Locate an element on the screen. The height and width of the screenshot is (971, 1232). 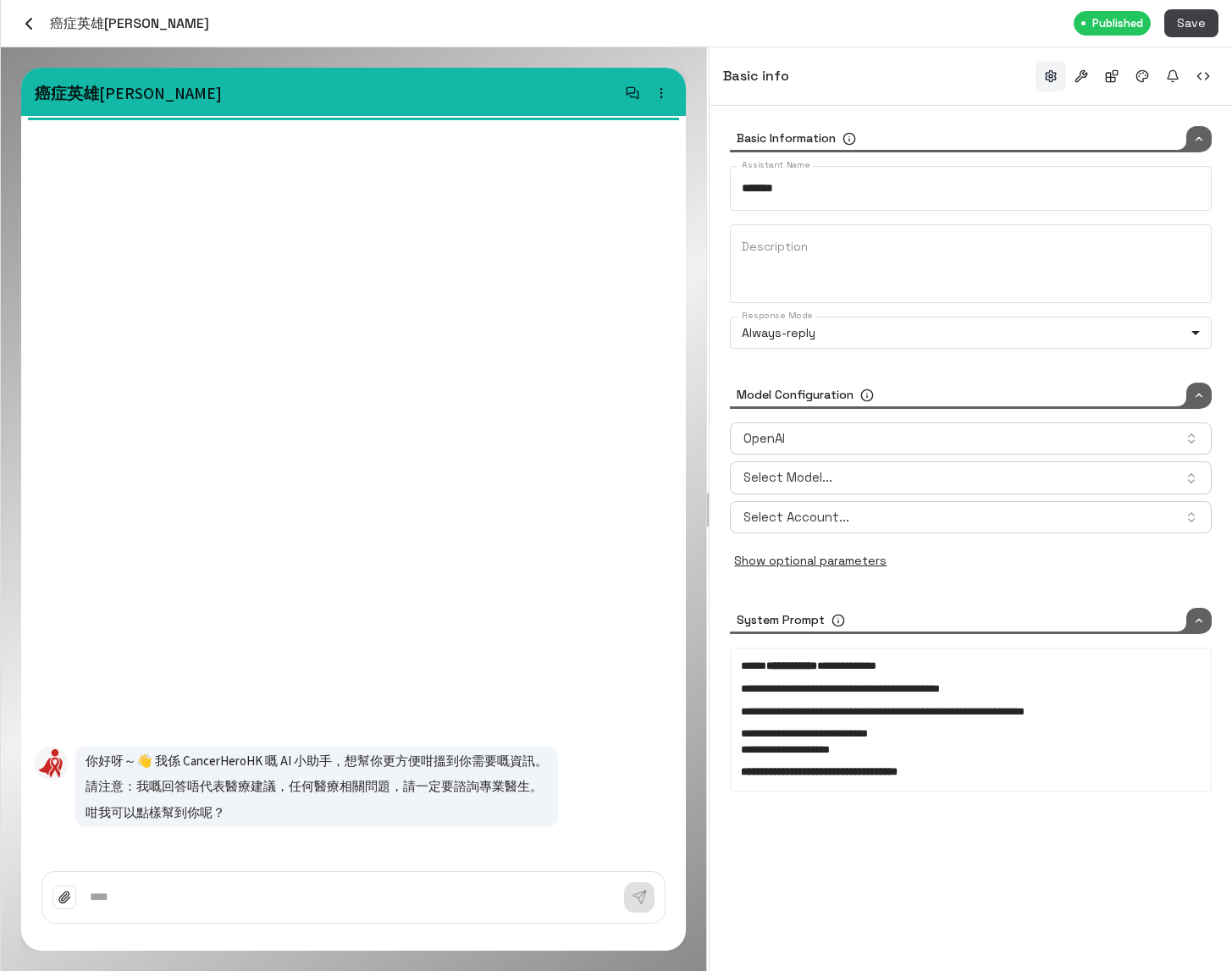
button: Show optional parameters is located at coordinates (810, 560).